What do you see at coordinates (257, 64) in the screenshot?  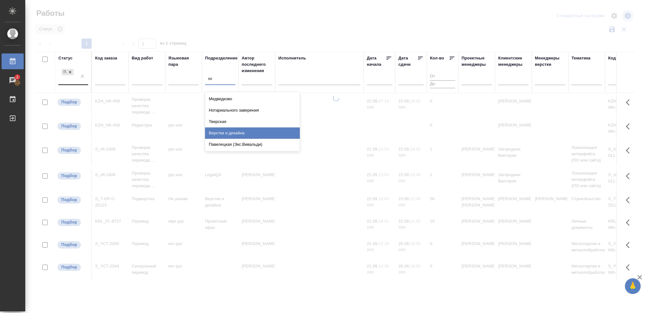 I see `div: Автор последнего изменения` at bounding box center [257, 64].